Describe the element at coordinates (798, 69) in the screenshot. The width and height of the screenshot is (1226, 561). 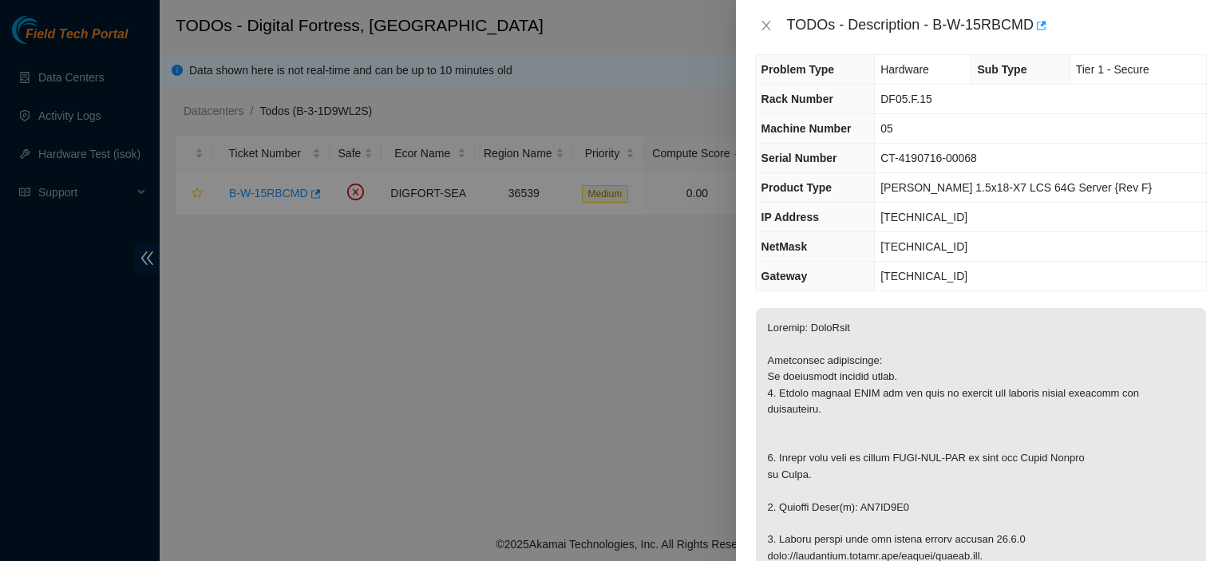
I see `span: Problem Type` at that location.